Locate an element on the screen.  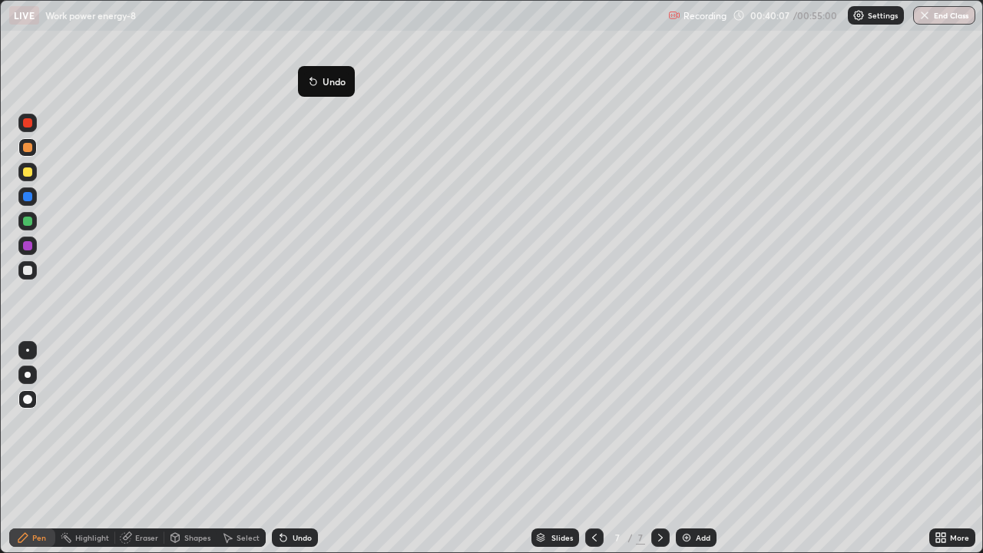
div: Undo is located at coordinates (302, 537).